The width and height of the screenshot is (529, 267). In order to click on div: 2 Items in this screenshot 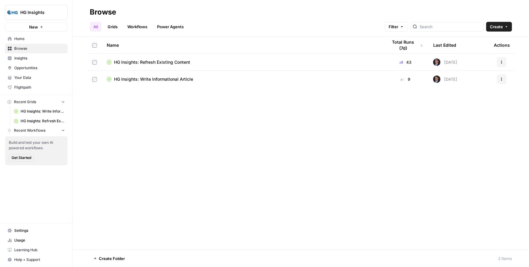, I will do `click(505, 258)`.